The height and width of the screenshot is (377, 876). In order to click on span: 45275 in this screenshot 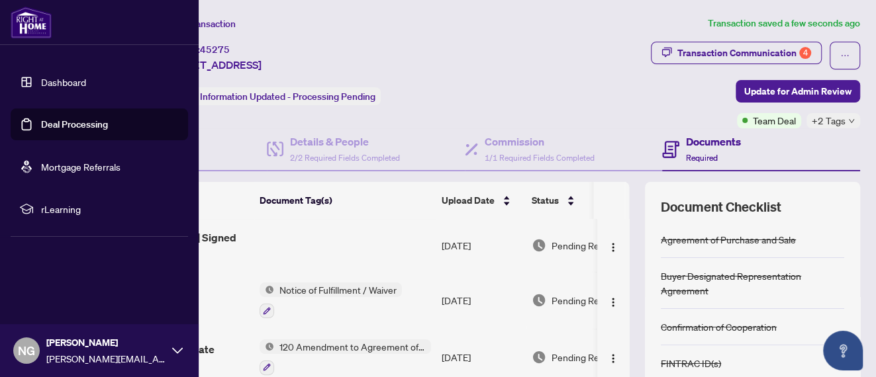, I will do `click(215, 50)`.